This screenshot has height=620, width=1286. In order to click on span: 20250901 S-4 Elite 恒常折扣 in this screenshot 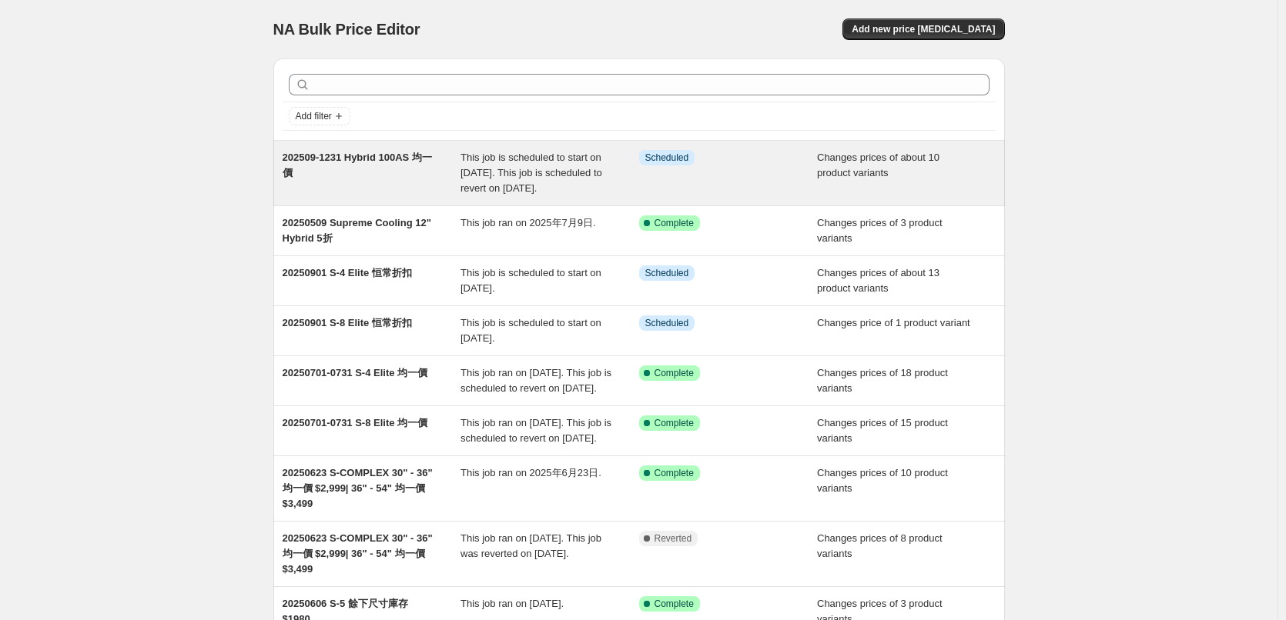, I will do `click(347, 273)`.